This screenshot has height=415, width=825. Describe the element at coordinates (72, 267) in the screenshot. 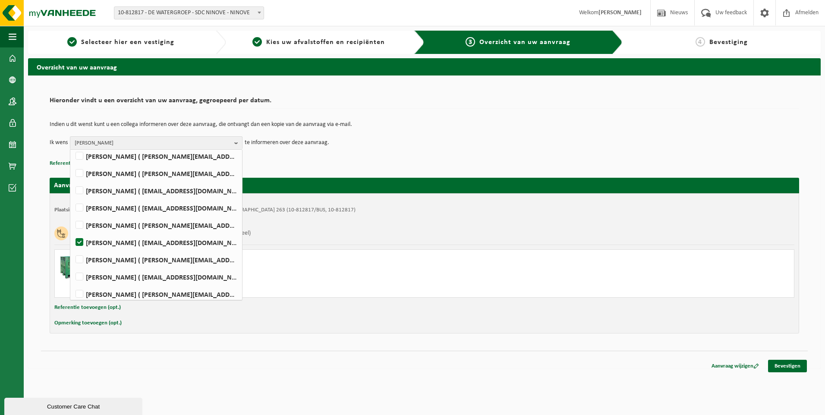

I see `img: PB-HB-1400-HPE-GN-01.png` at that location.